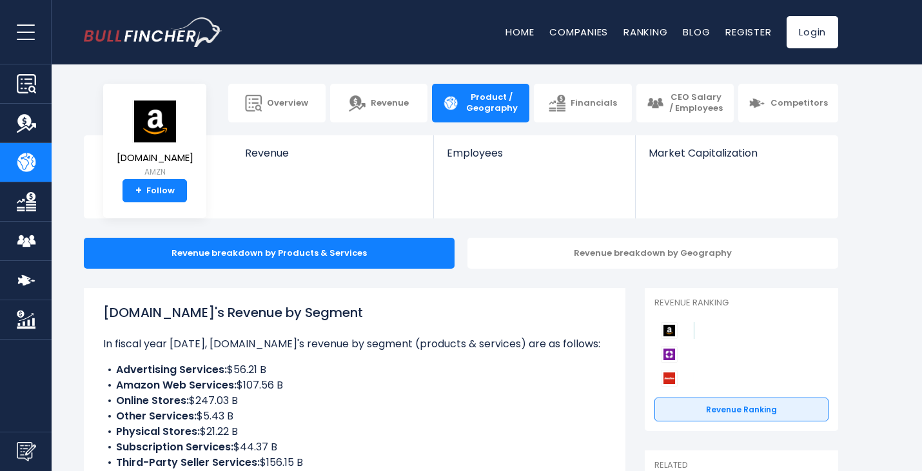 The height and width of the screenshot is (471, 922). I want to click on b: Amazon Web Services:, so click(176, 385).